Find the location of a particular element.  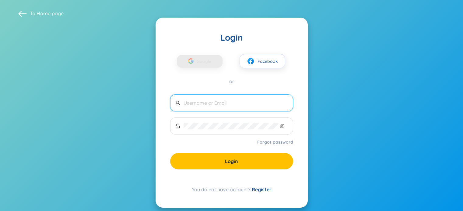

img: facebook is located at coordinates (250, 61).